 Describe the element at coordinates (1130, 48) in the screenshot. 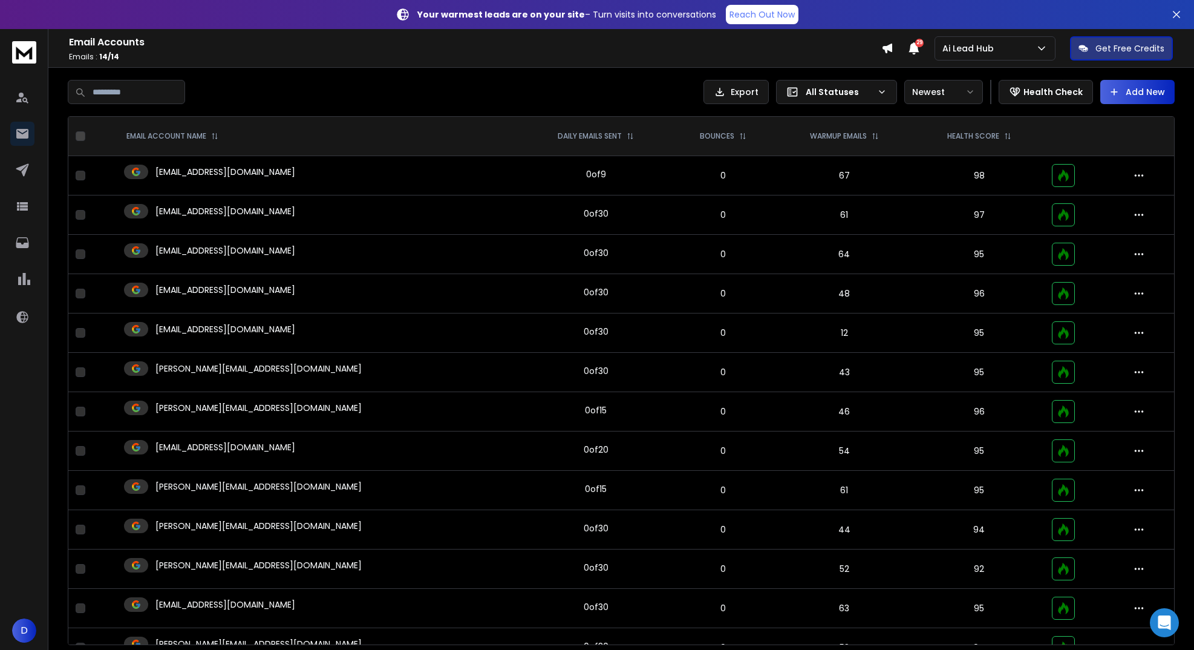

I see `p: Get Free Credits` at that location.